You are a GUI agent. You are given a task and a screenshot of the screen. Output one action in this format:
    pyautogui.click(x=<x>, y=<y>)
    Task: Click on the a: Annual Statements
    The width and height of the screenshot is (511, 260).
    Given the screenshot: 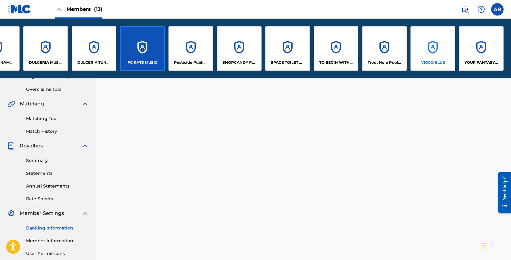 What is the action you would take?
    pyautogui.click(x=57, y=186)
    